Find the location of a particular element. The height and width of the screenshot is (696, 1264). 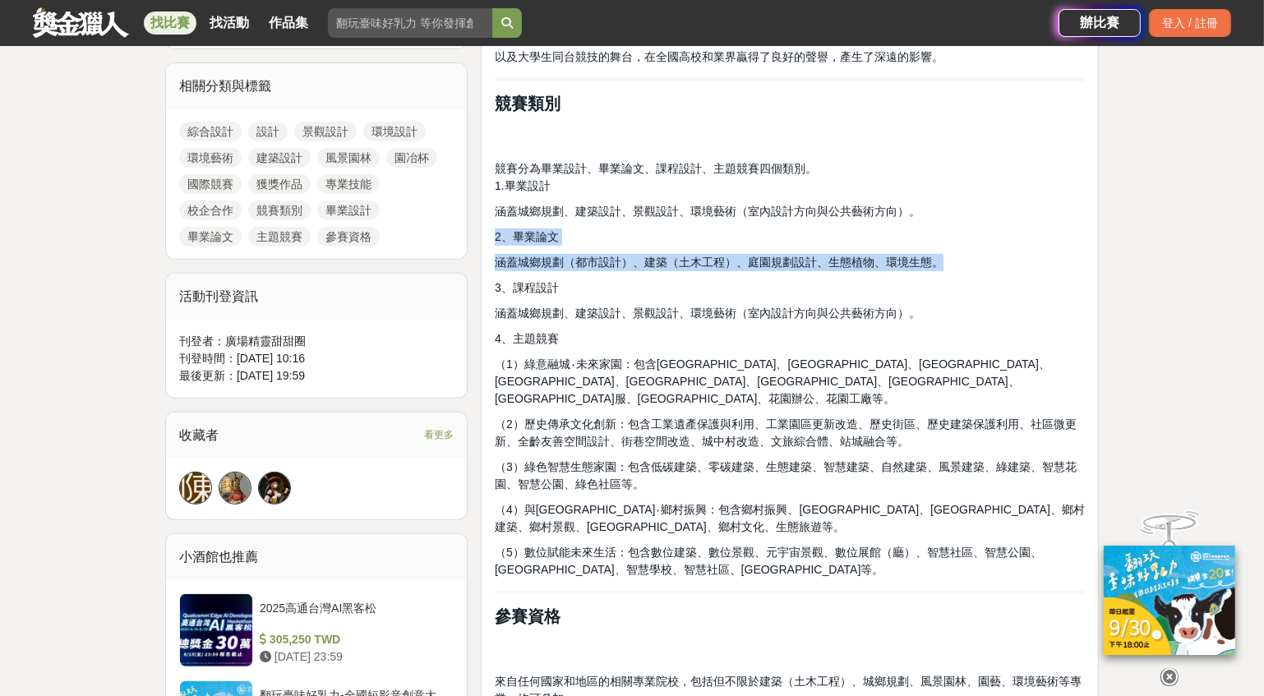

span: 競賽分為畢業設計、畢業論文、課程設計、主題競賽四個類別。 is located at coordinates (656, 169).